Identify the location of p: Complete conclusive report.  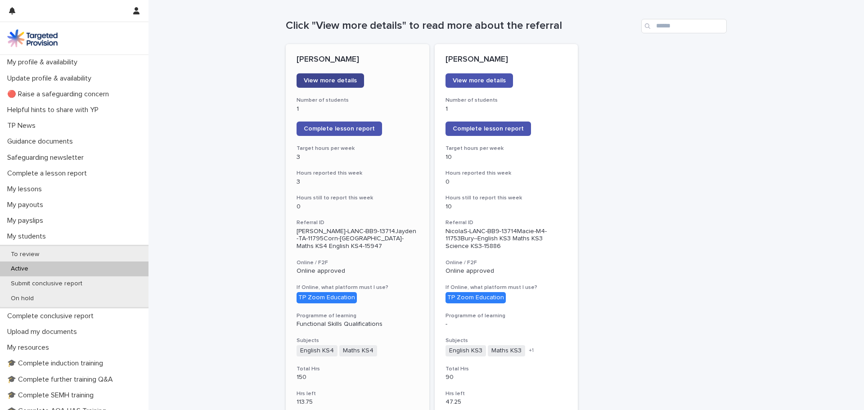
(52, 316).